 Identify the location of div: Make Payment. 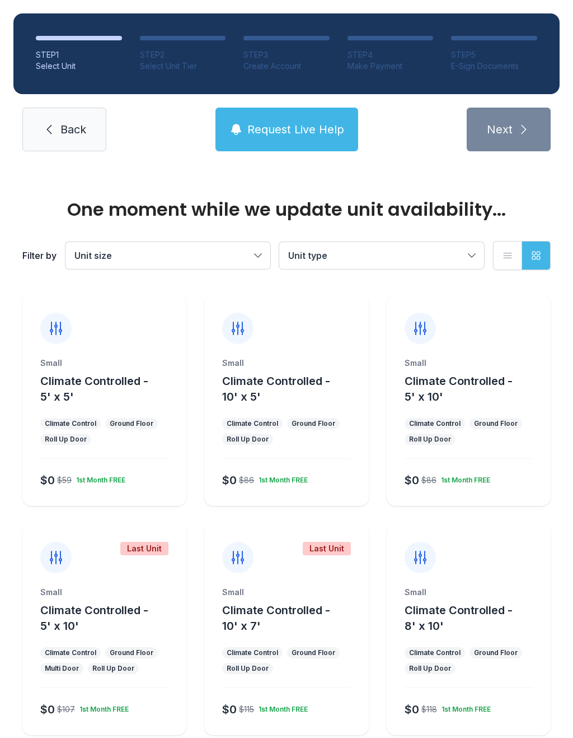
(391, 66).